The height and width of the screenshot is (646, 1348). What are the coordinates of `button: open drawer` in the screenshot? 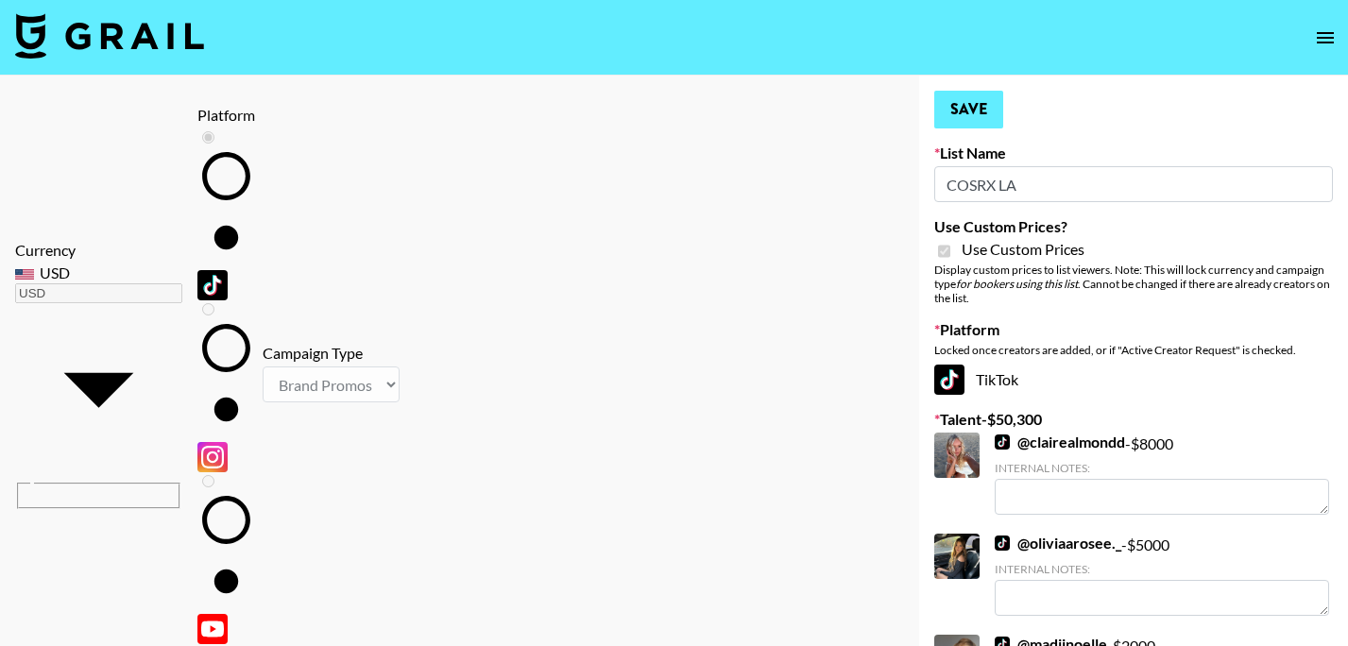 It's located at (1325, 38).